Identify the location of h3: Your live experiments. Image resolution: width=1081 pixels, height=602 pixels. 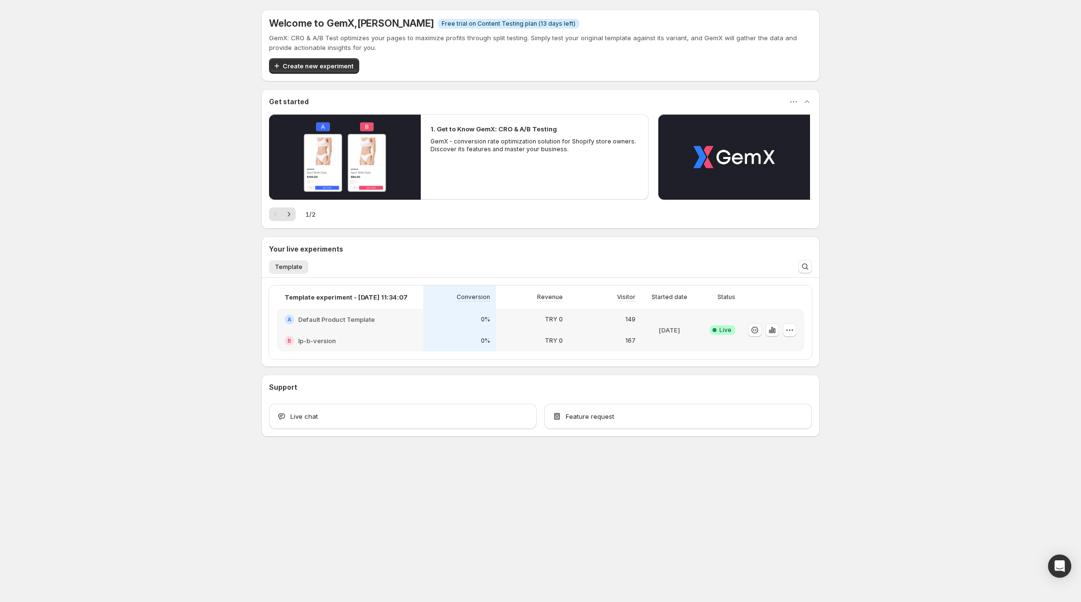
(306, 249).